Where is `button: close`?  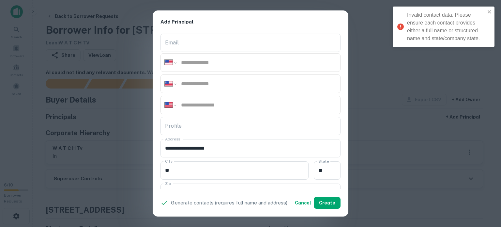
button: close is located at coordinates (490, 12).